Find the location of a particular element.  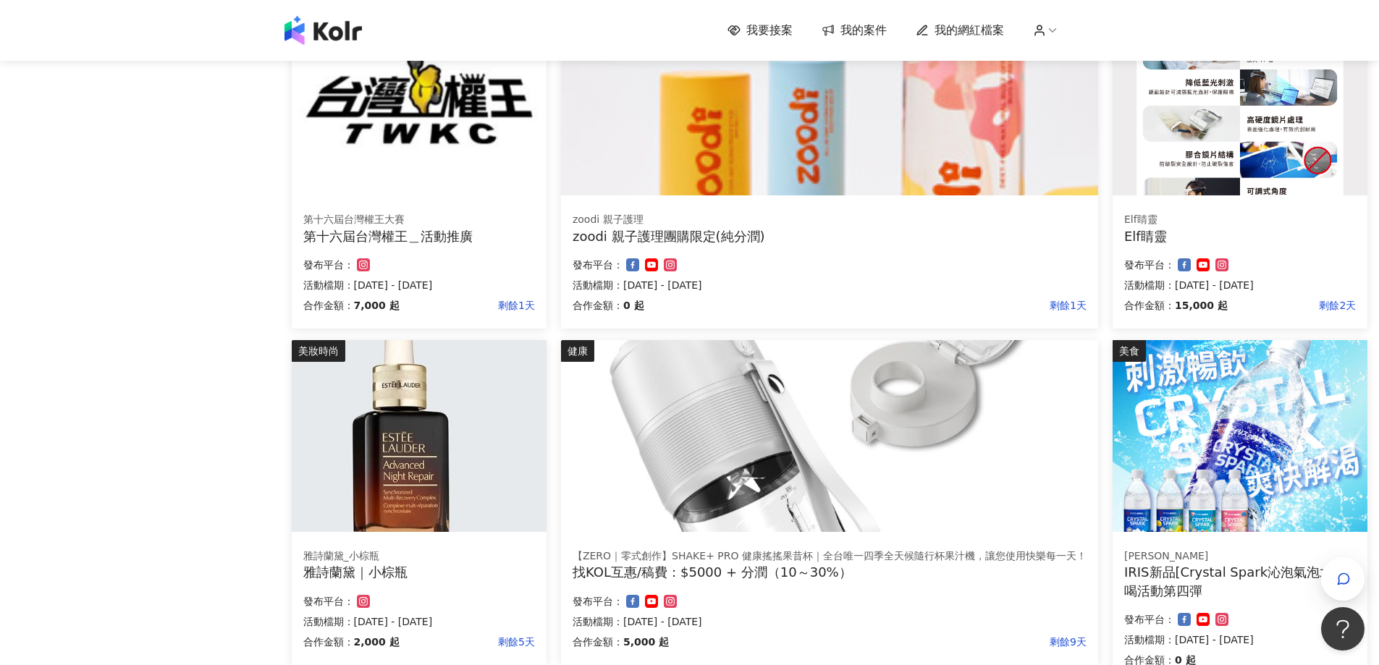

a: 我的網紅檔案 is located at coordinates (960, 30).